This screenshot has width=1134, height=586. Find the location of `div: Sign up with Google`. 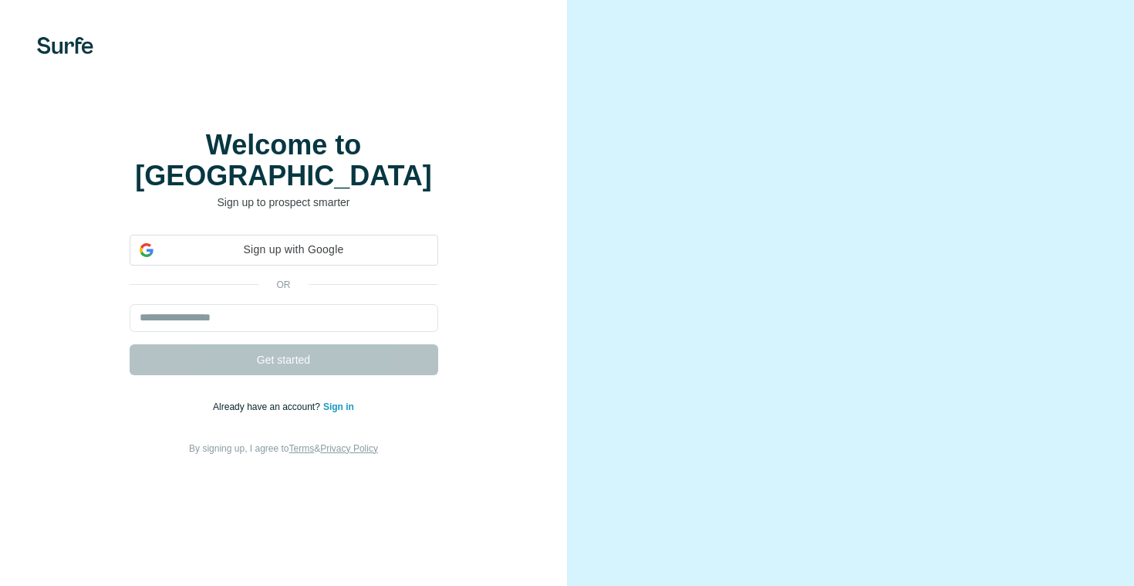

div: Sign up with Google is located at coordinates (284, 250).